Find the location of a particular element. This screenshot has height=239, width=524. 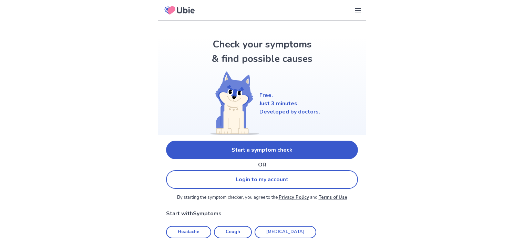

a: Cough is located at coordinates (233, 232).